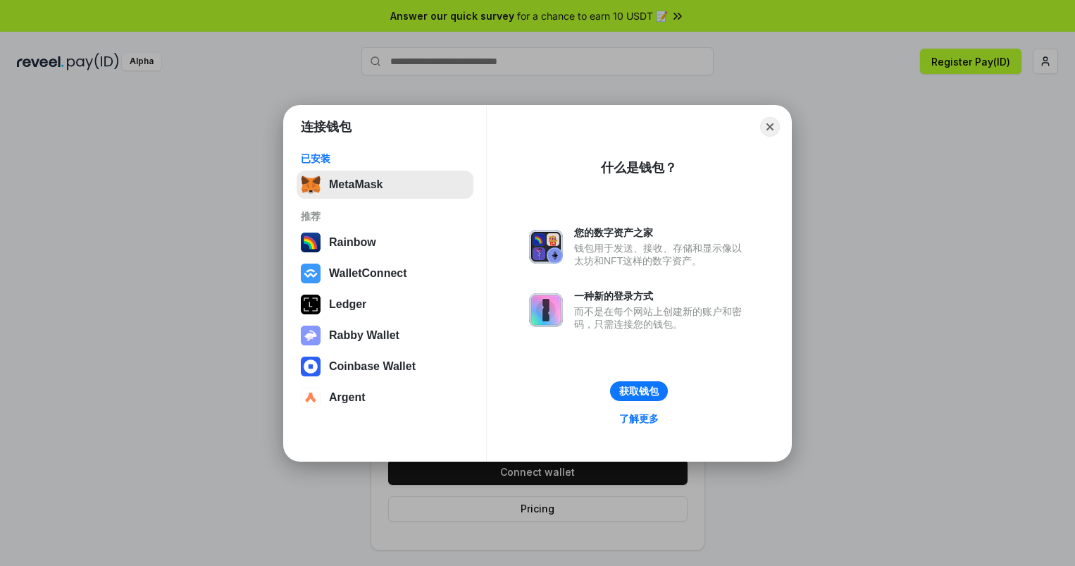  What do you see at coordinates (639, 391) in the screenshot?
I see `button: 获取钱包` at bounding box center [639, 391].